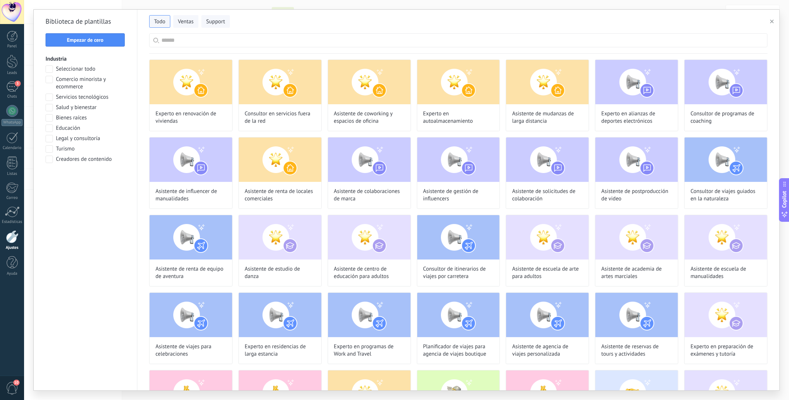 The height and width of the screenshot is (400, 789). I want to click on span: Educación, so click(68, 128).